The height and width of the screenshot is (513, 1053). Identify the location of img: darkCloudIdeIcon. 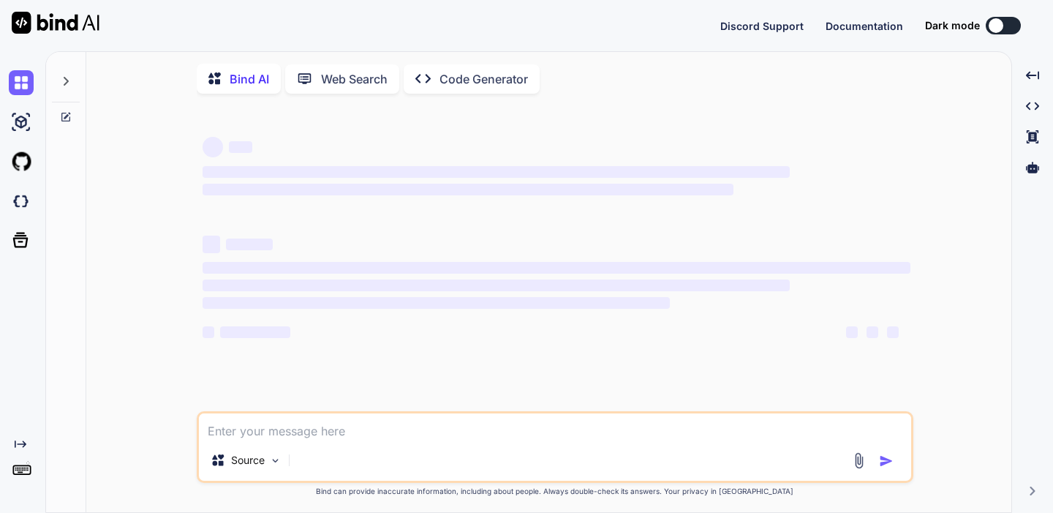
(21, 201).